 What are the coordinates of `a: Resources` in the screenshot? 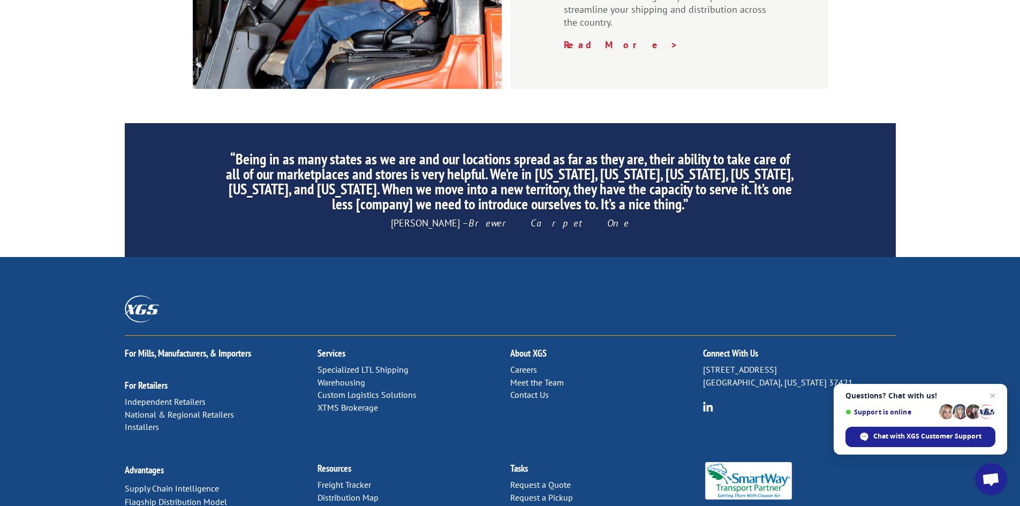 It's located at (334, 468).